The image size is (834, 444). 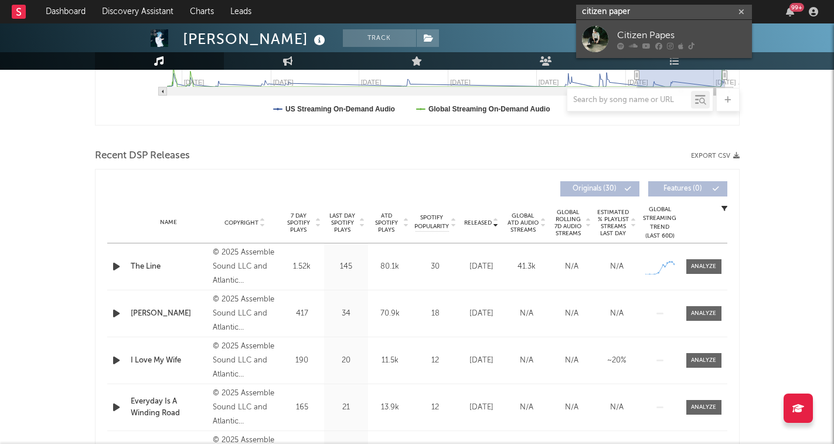 I want to click on div: 20, so click(x=346, y=360).